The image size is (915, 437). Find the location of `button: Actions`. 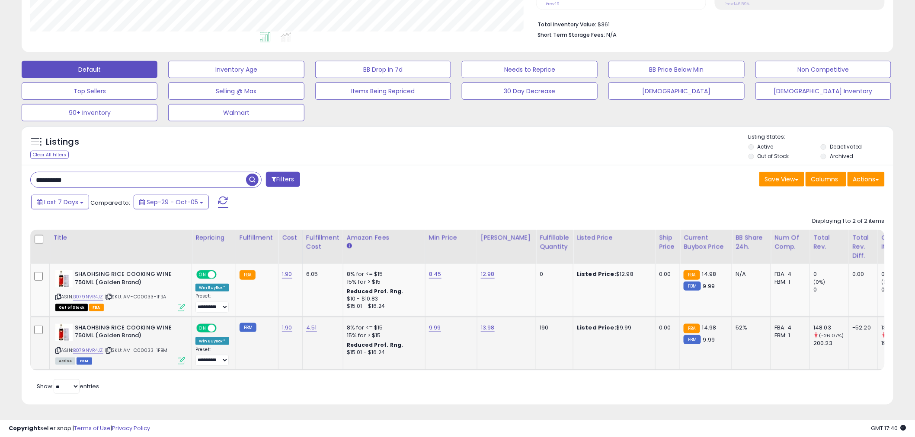

button: Actions is located at coordinates (866, 179).